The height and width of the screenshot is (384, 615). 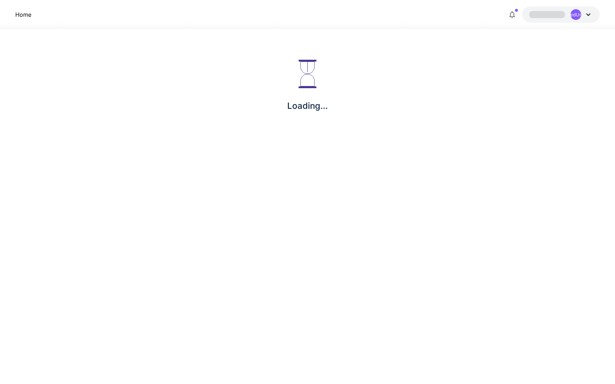 I want to click on nav: breadcrumb, so click(x=23, y=15).